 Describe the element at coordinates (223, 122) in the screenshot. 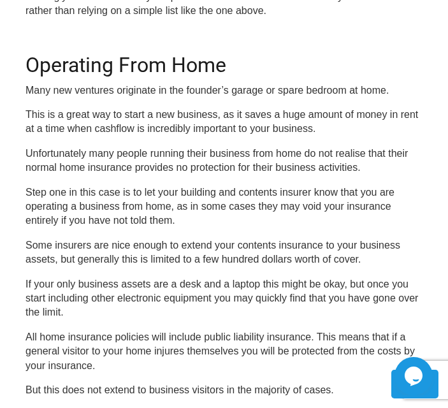

I see `p: This is a great way to start a new business, as it saves a huge amount of money in rent at a time...` at that location.